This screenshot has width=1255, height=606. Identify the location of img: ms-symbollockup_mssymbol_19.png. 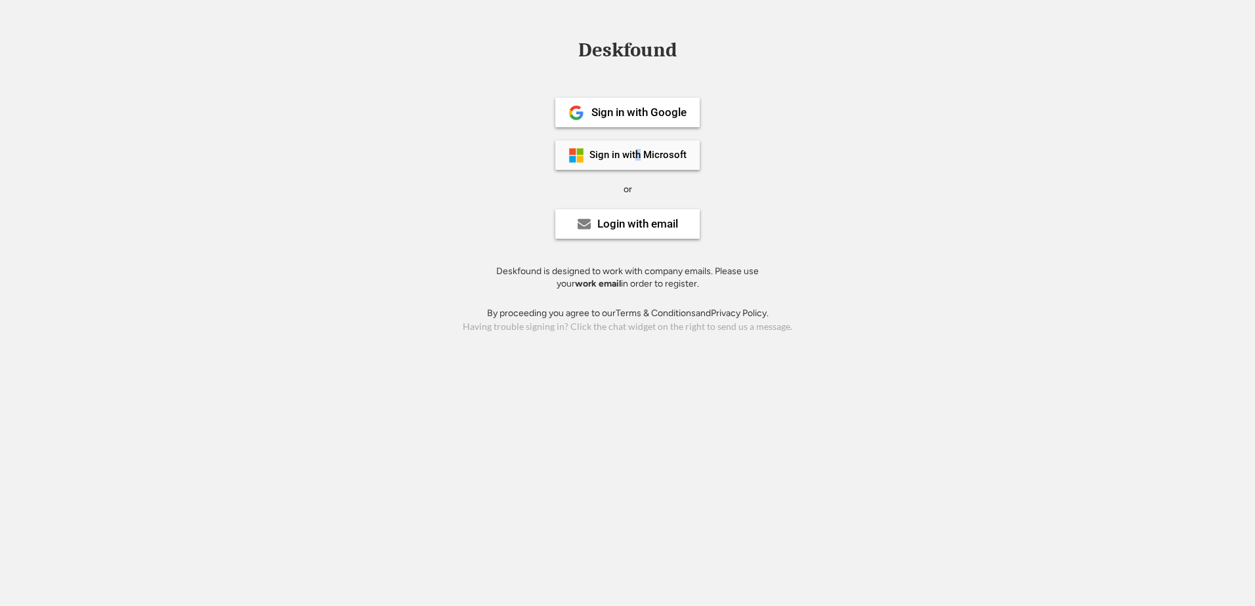
(576, 156).